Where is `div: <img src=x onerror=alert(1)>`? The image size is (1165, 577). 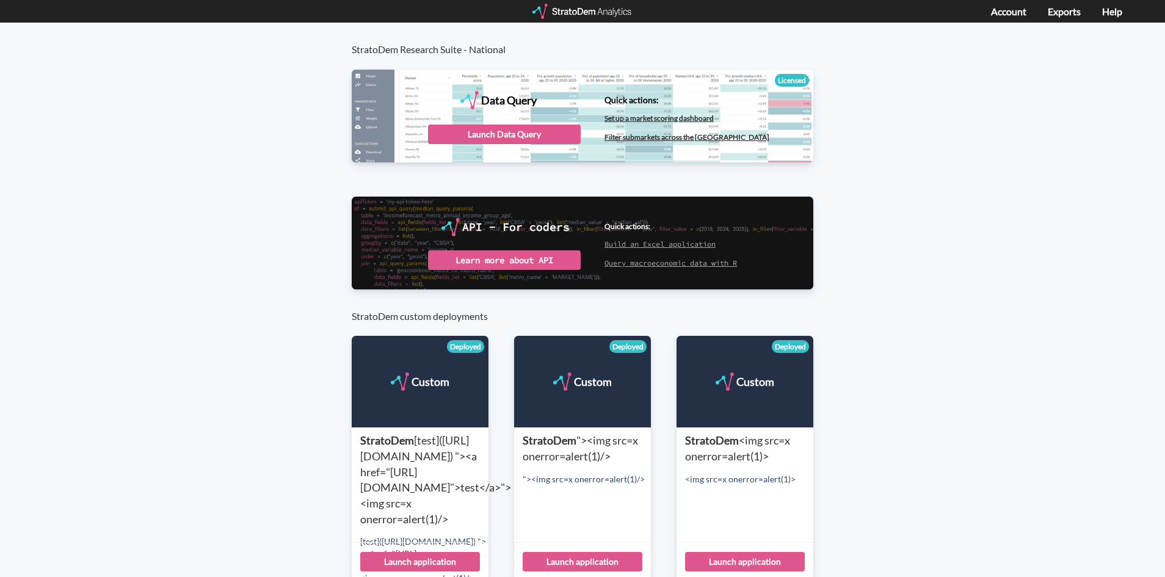
div: <img src=x onerror=alert(1)> is located at coordinates (749, 479).